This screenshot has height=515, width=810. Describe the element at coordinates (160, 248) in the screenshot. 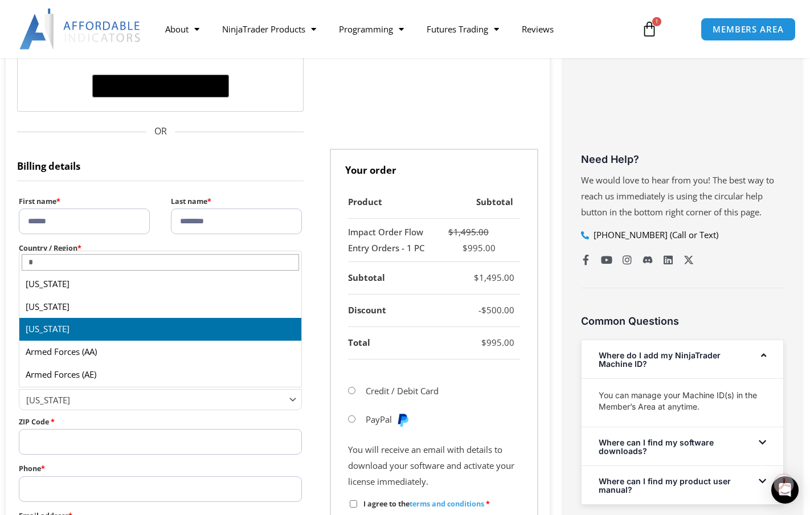

I see `label: Country / Region` at that location.